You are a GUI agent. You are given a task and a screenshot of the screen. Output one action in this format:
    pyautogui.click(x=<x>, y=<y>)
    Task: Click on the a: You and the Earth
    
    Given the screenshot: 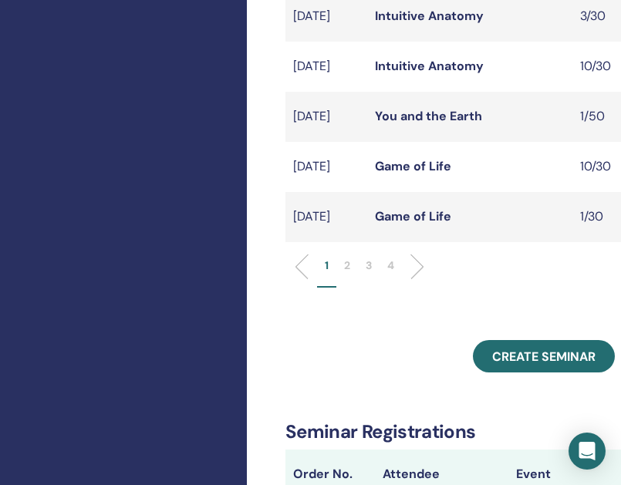 What is the action you would take?
    pyautogui.click(x=428, y=116)
    